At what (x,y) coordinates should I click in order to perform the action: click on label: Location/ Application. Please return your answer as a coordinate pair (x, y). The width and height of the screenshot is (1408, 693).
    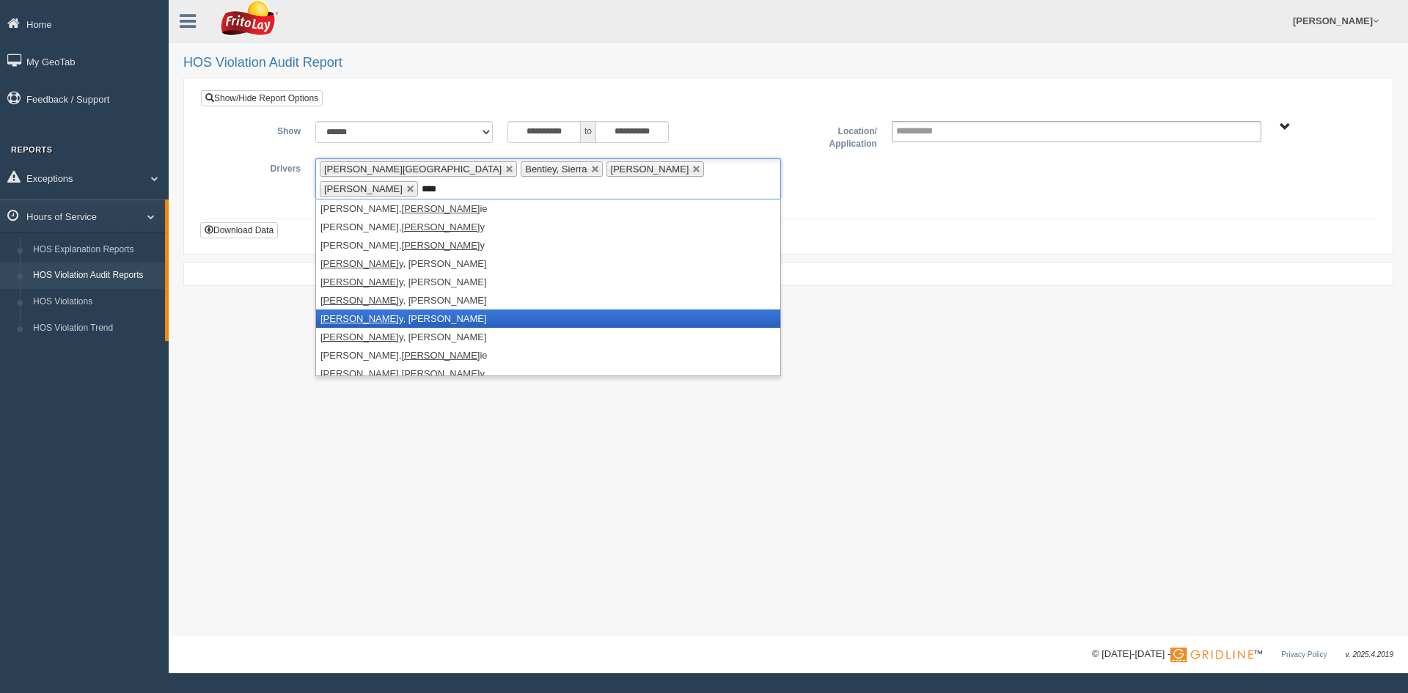
    Looking at the image, I should click on (836, 136).